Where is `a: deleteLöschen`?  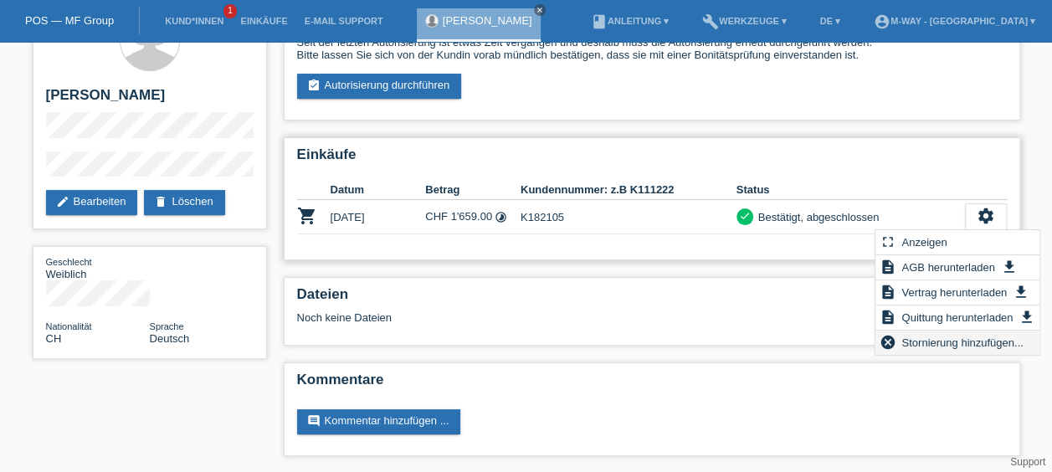 a: deleteLöschen is located at coordinates (184, 202).